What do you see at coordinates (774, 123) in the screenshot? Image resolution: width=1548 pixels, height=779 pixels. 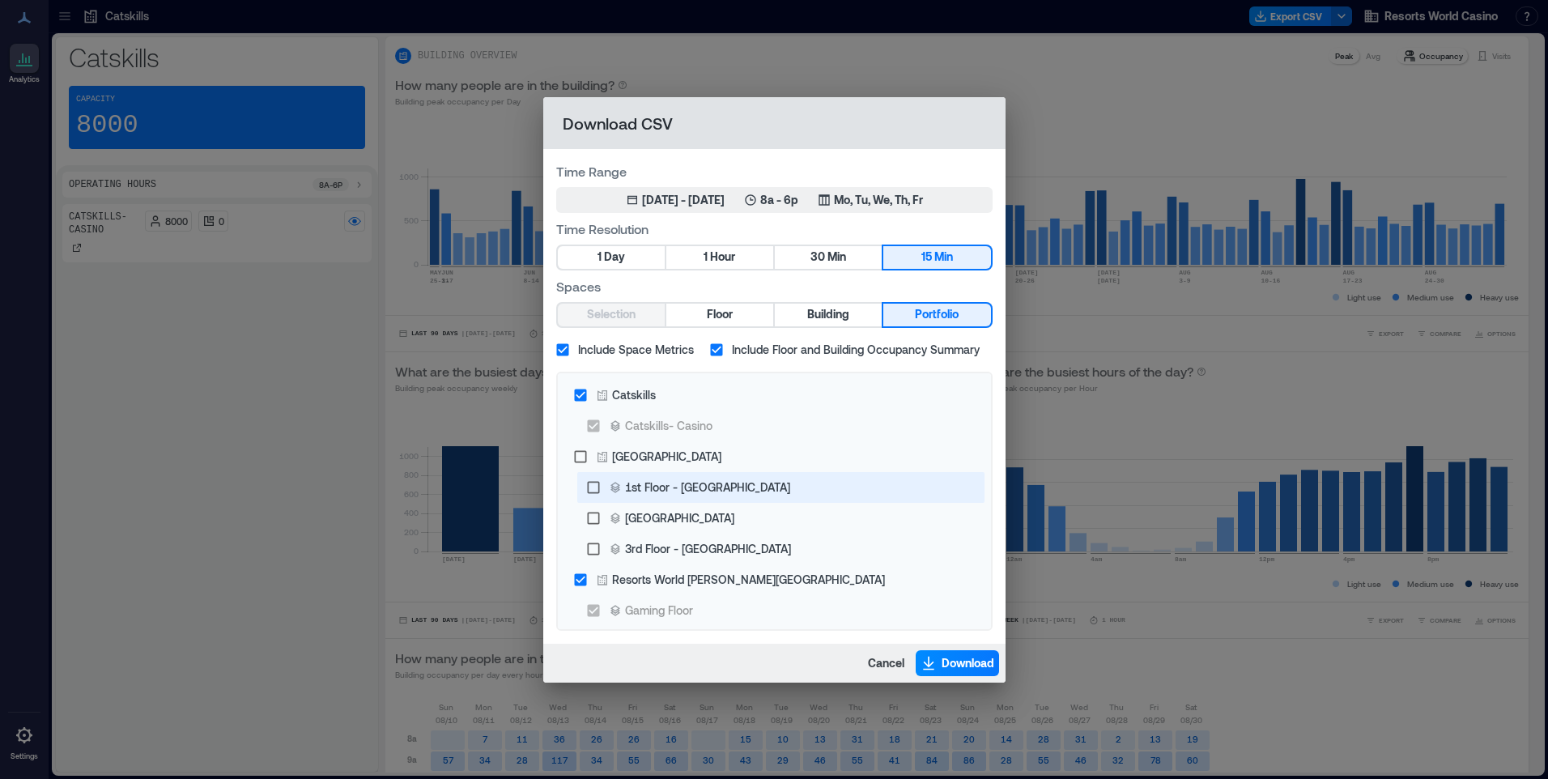 I see `h2: Download CSV` at bounding box center [774, 123].